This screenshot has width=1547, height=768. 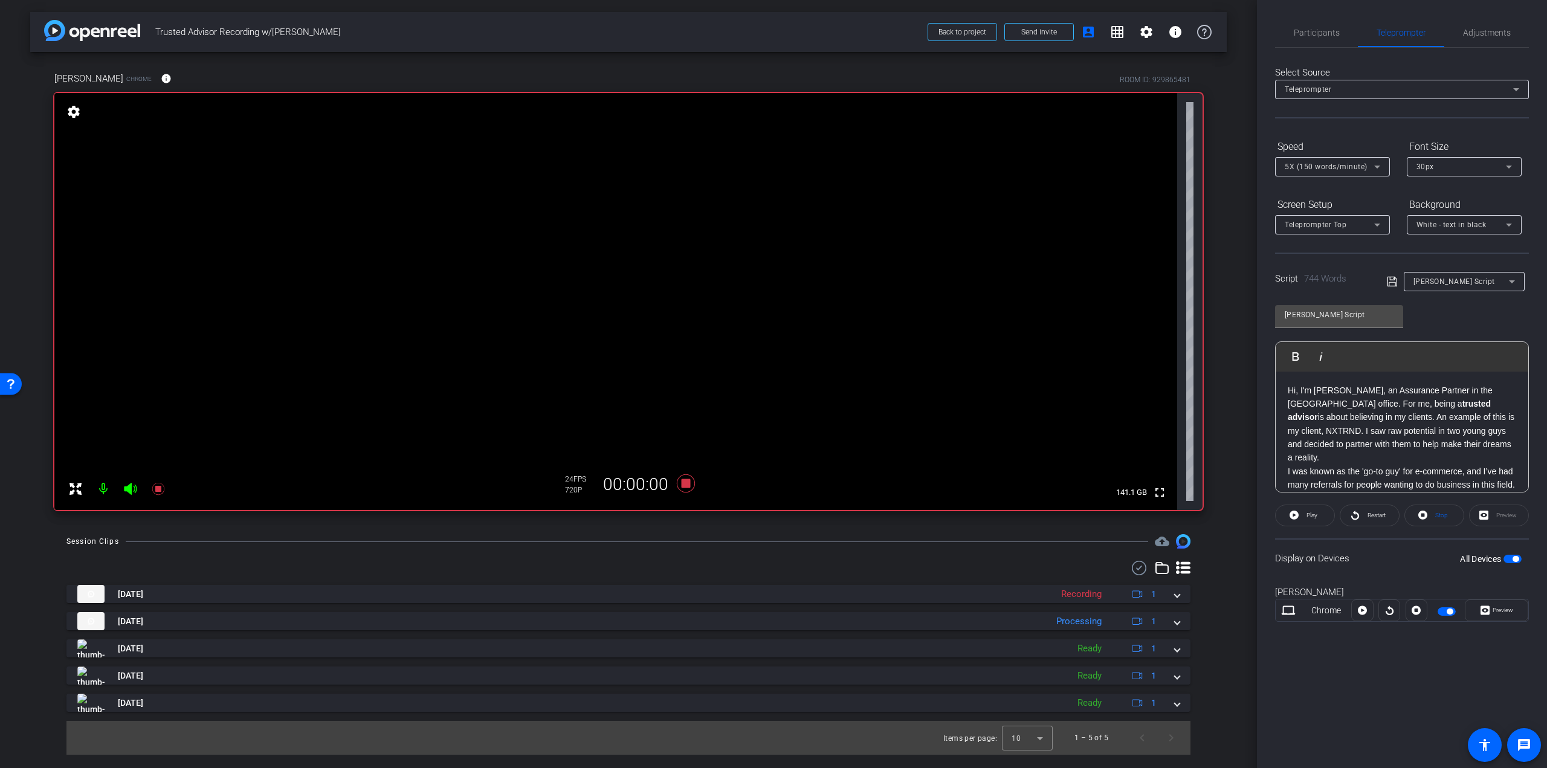 I want to click on div: Session Clips, so click(x=92, y=541).